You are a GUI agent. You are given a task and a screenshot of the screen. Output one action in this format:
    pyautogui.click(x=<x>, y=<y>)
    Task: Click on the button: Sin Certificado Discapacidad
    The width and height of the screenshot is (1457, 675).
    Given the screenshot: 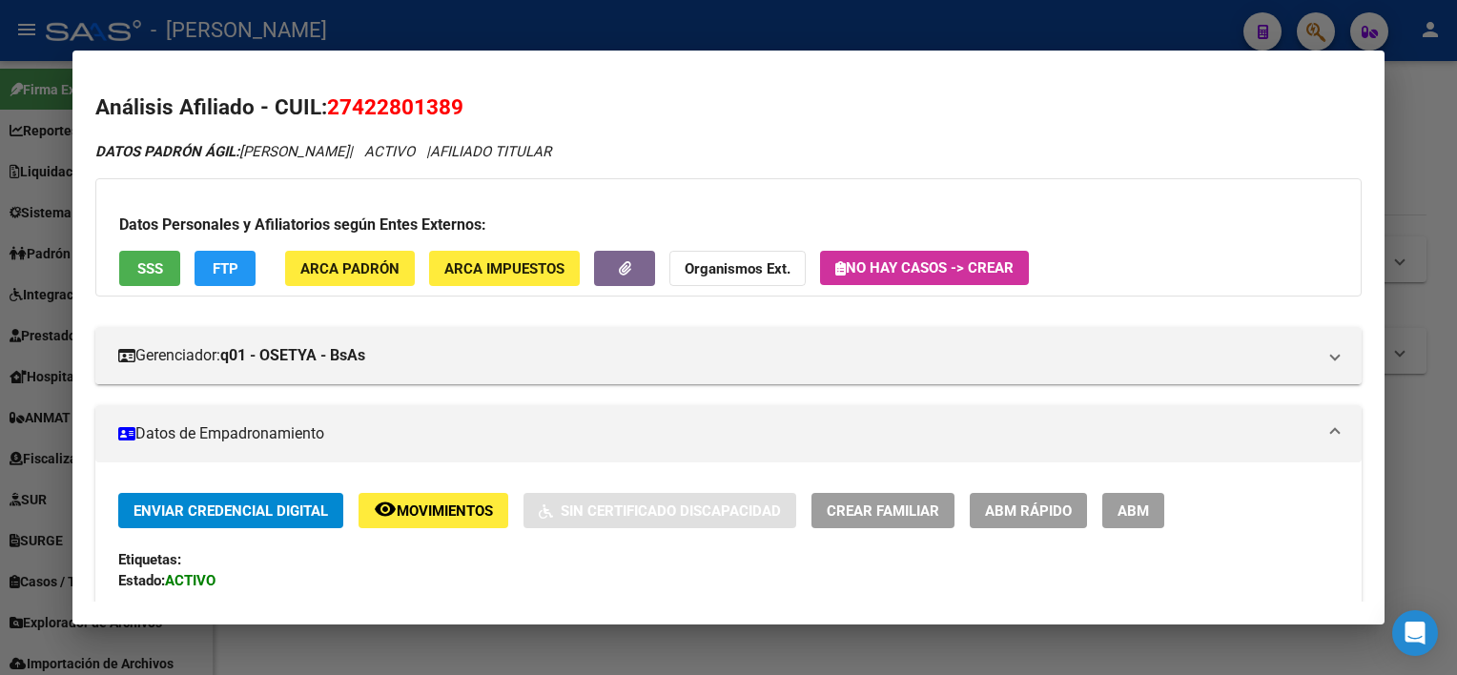 What is the action you would take?
    pyautogui.click(x=660, y=510)
    